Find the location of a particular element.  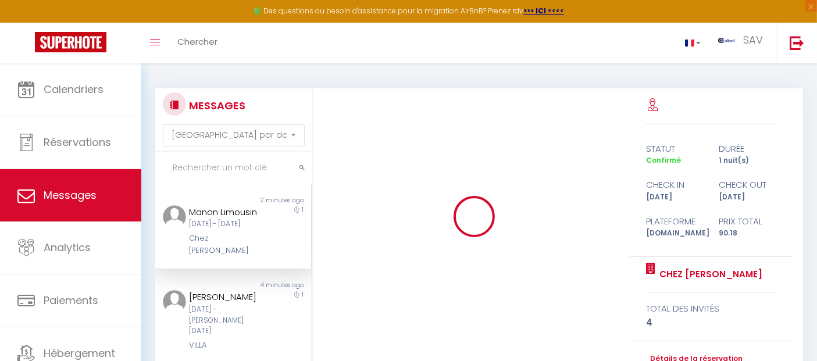

a: ... SAV is located at coordinates (743, 43).